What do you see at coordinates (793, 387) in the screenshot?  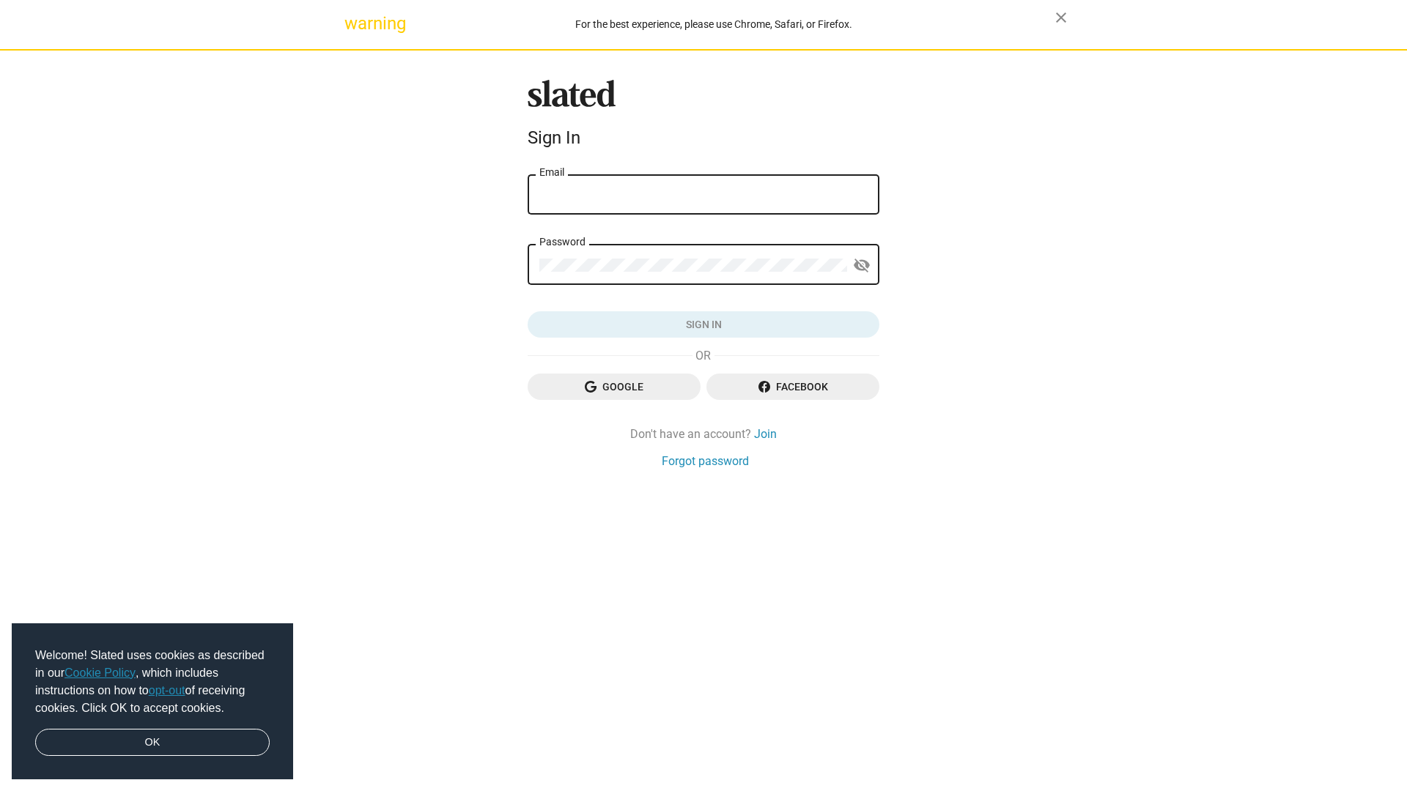 I see `span: Facebook` at bounding box center [793, 387].